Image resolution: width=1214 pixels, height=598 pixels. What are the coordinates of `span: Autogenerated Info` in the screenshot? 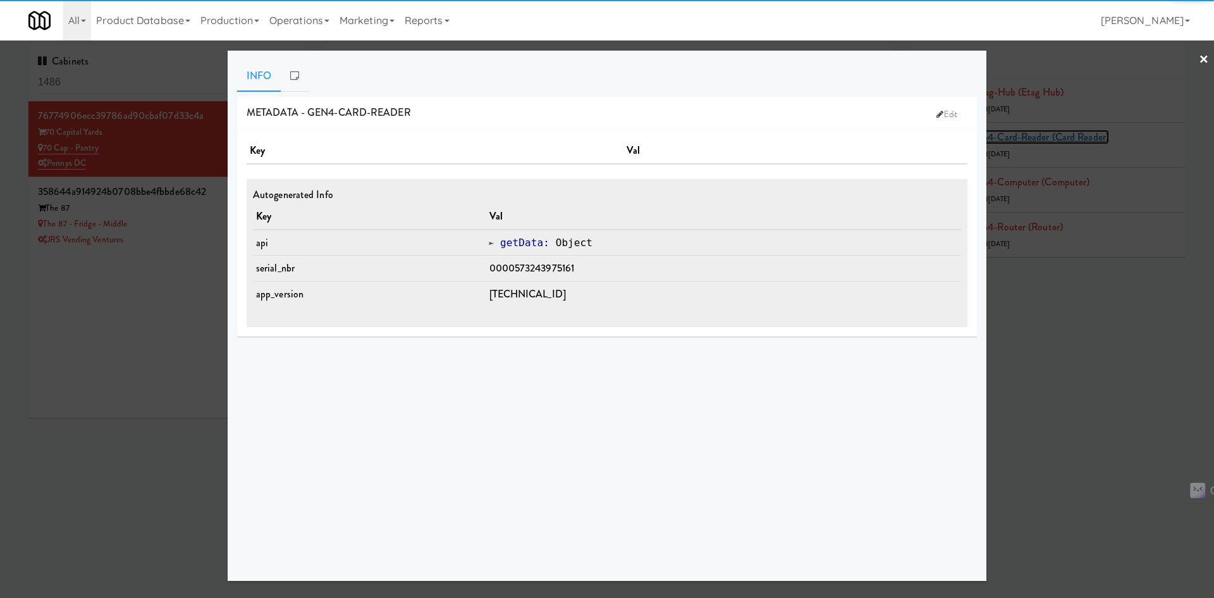 It's located at (293, 194).